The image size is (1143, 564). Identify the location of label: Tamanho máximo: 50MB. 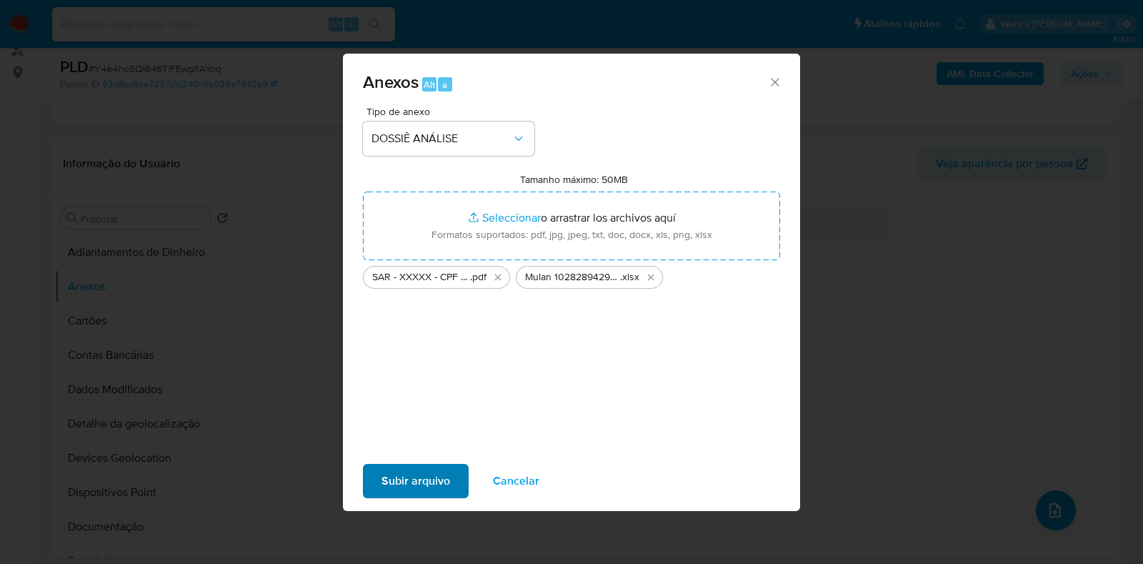
(574, 179).